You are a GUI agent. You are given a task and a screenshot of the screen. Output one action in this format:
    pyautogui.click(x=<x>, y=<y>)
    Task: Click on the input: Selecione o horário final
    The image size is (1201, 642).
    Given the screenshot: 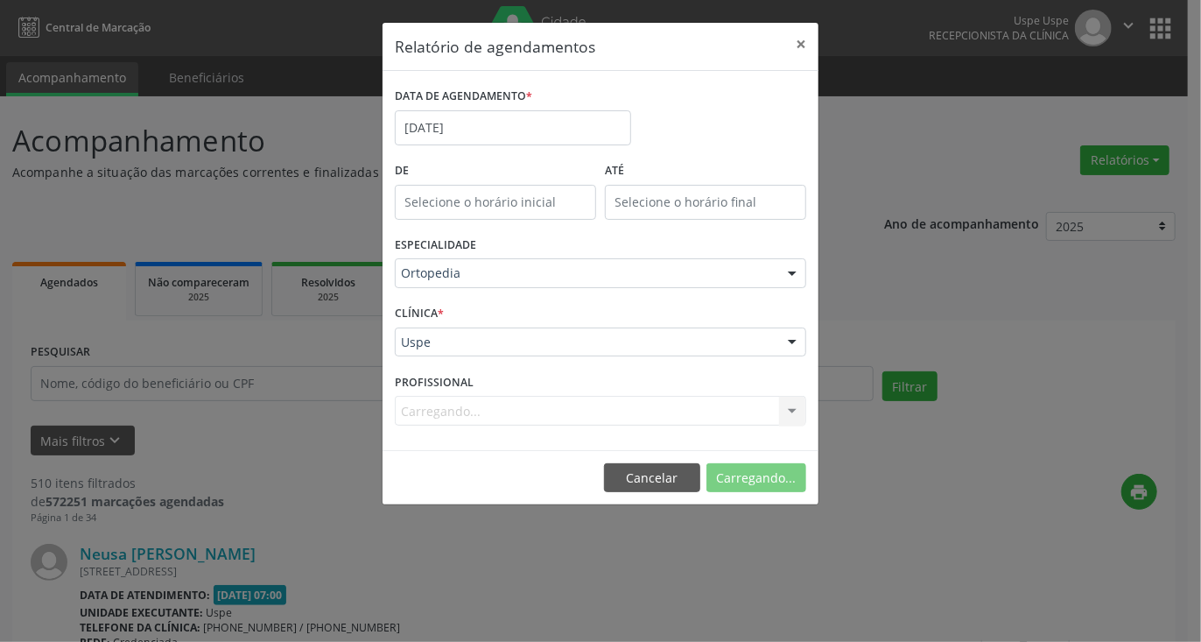 What is the action you would take?
    pyautogui.click(x=706, y=202)
    